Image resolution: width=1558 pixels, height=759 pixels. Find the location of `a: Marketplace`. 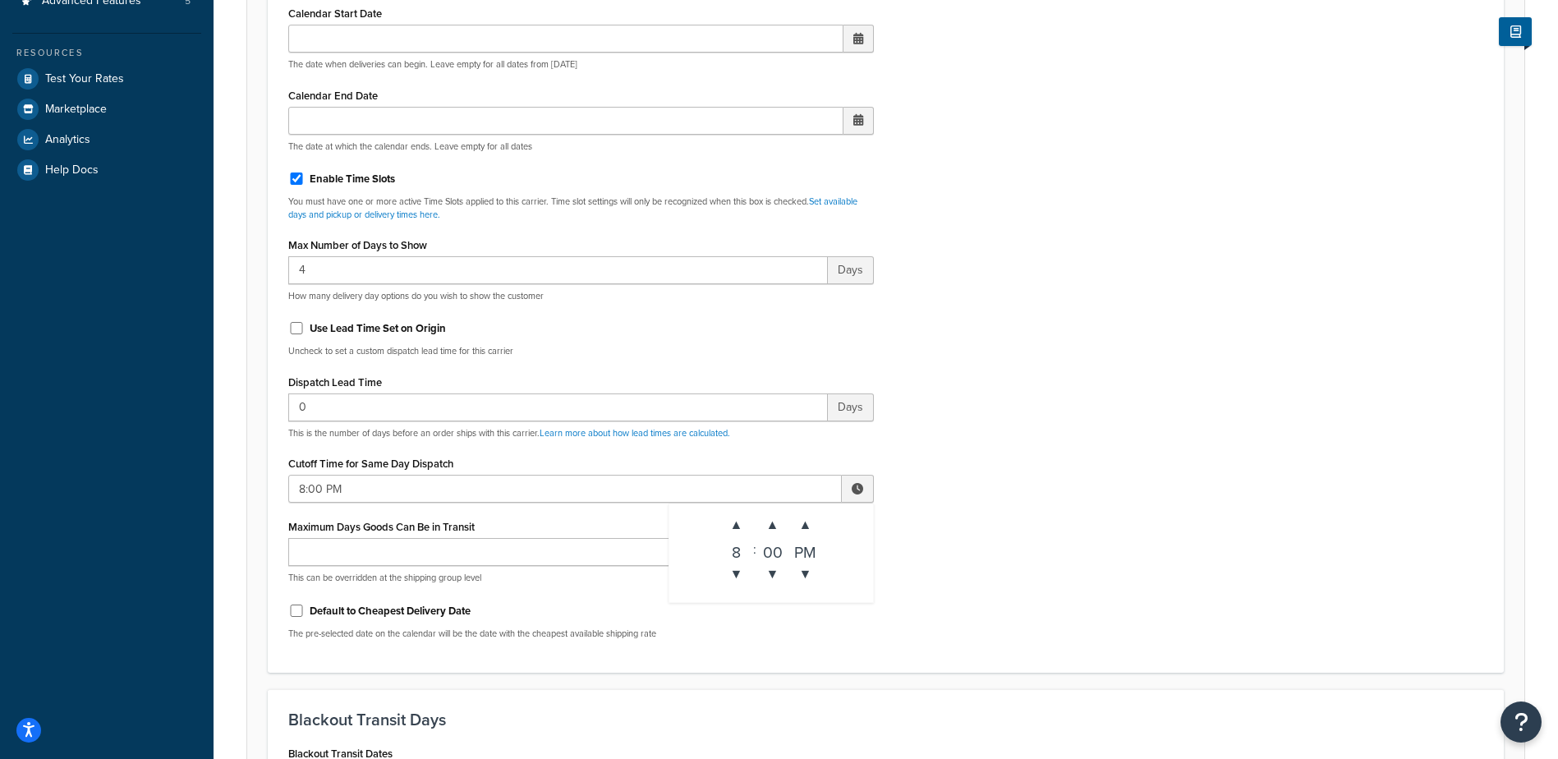

a: Marketplace is located at coordinates (107, 109).